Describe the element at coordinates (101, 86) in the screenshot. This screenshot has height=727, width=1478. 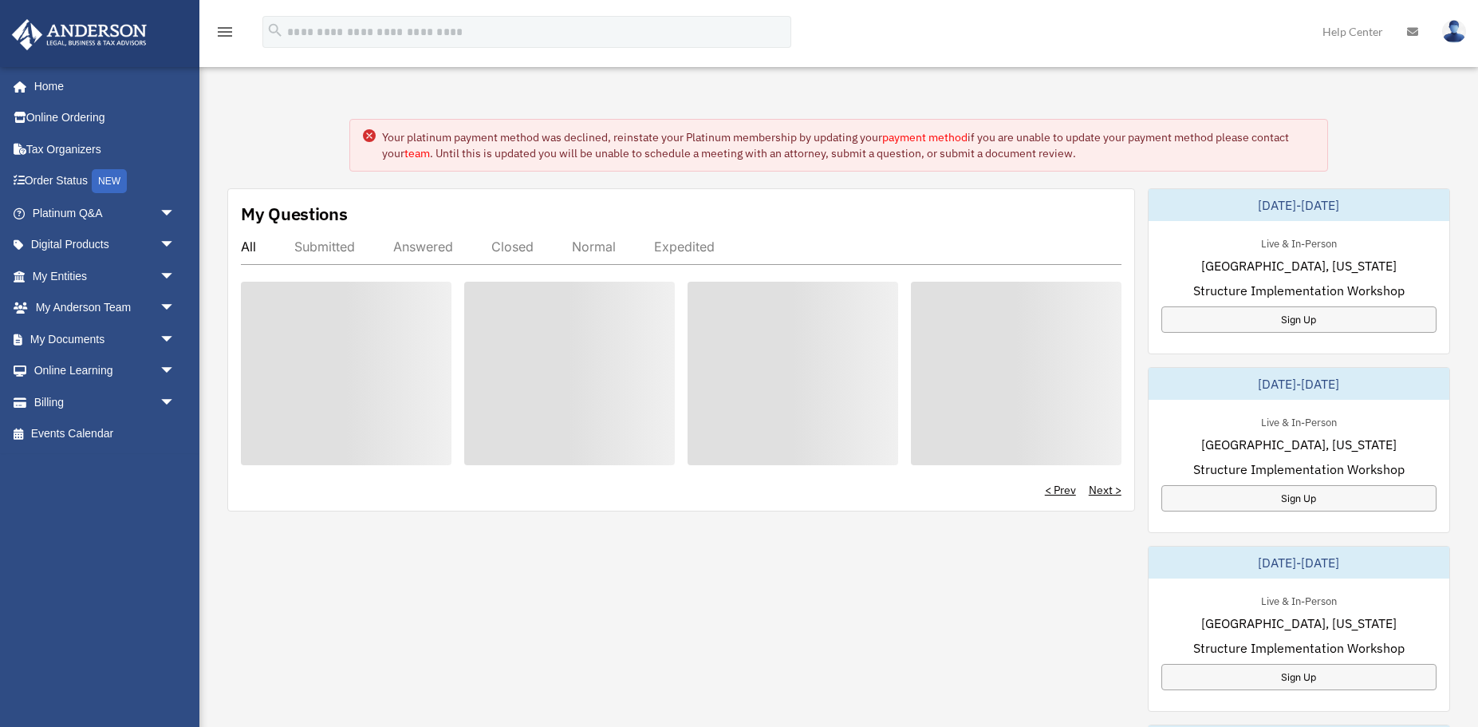
I see `a: Home` at that location.